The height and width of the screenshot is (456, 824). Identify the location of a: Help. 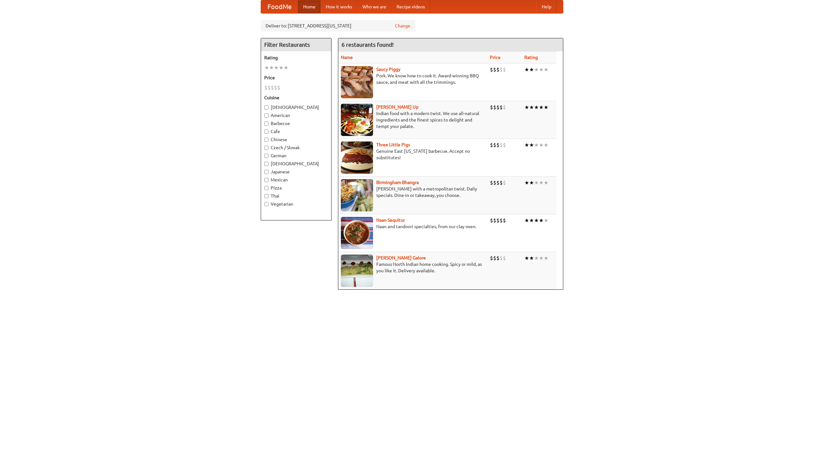
(547, 7).